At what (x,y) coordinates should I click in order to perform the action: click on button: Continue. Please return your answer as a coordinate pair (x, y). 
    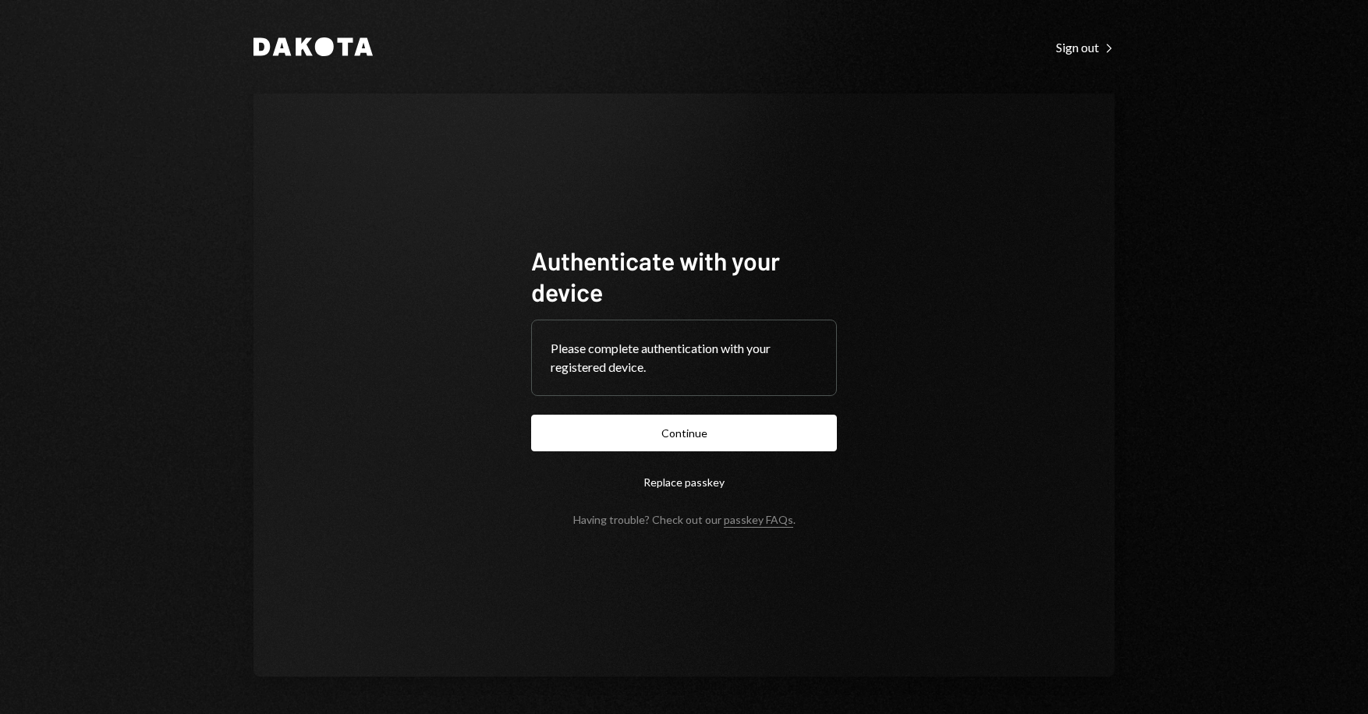
    Looking at the image, I should click on (684, 433).